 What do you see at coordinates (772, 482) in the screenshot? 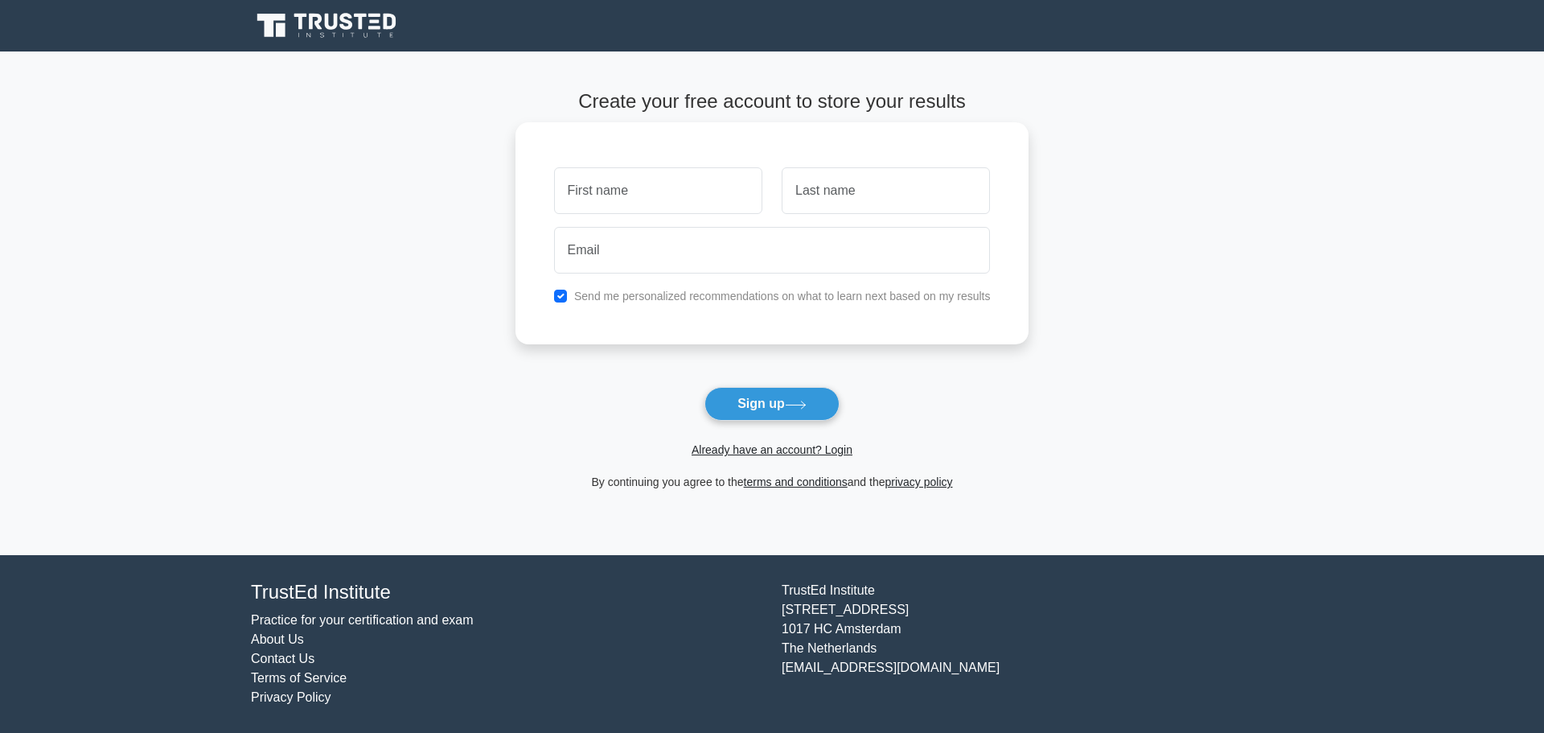
I see `div: By continuing you agree to the and the` at bounding box center [772, 482].